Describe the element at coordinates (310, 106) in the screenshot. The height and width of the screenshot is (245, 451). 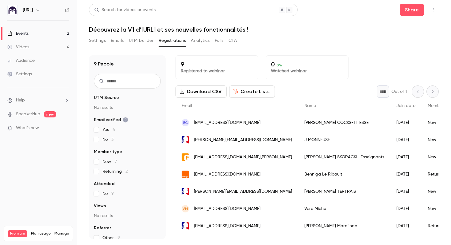
I see `span: Name` at that location.